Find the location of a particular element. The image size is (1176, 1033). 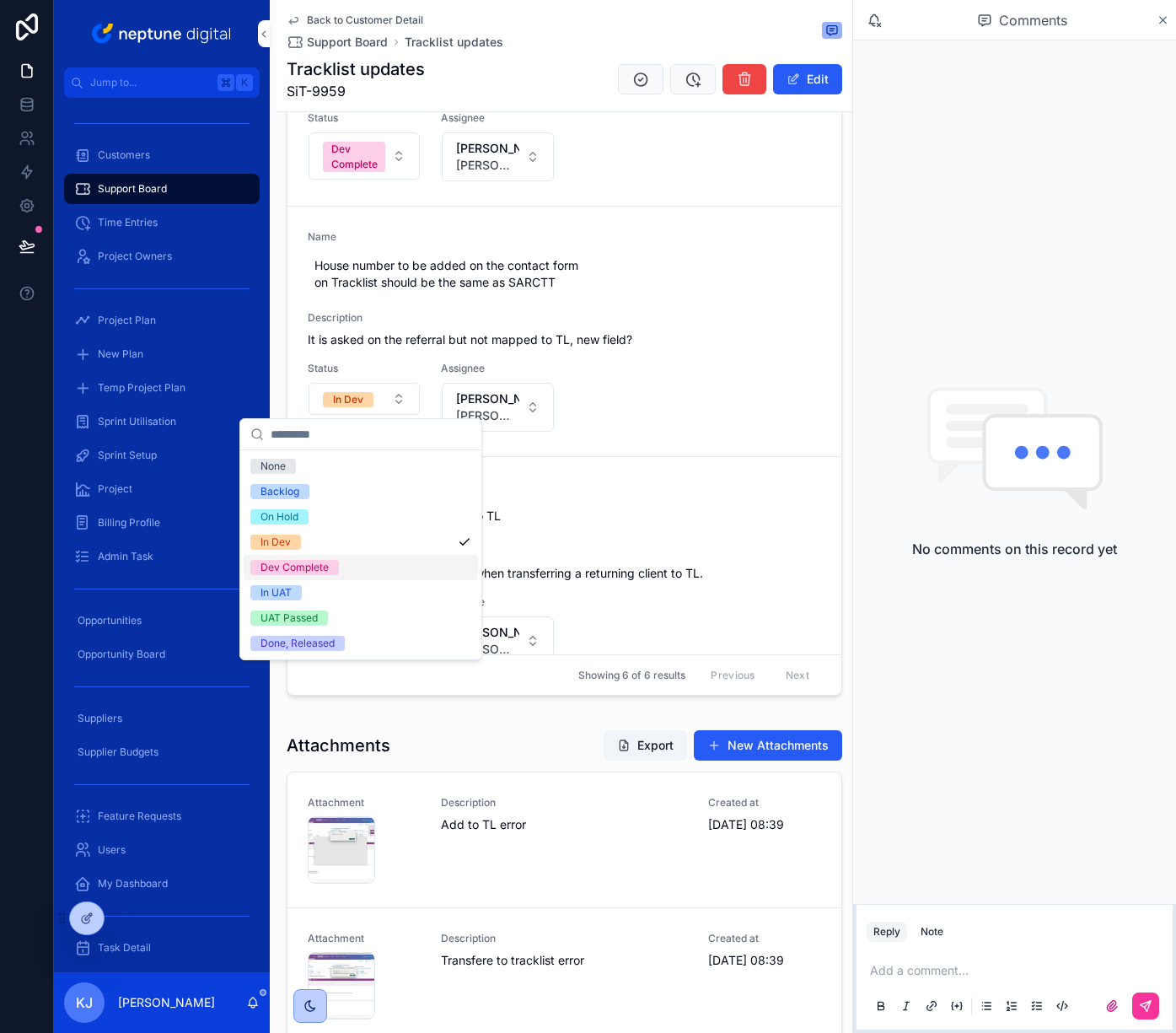

span: Temp Project Plan is located at coordinates (141, 388).